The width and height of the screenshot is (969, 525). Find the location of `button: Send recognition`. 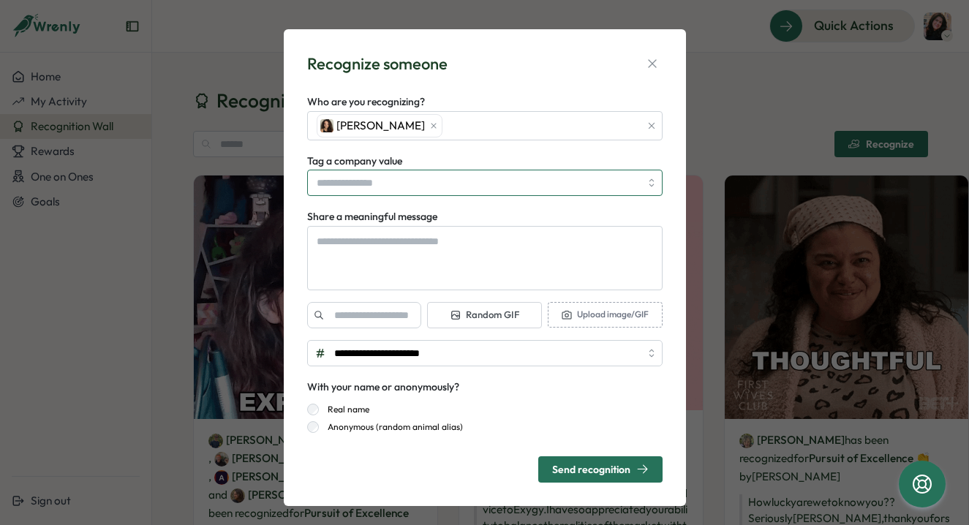

button: Send recognition is located at coordinates (601, 470).